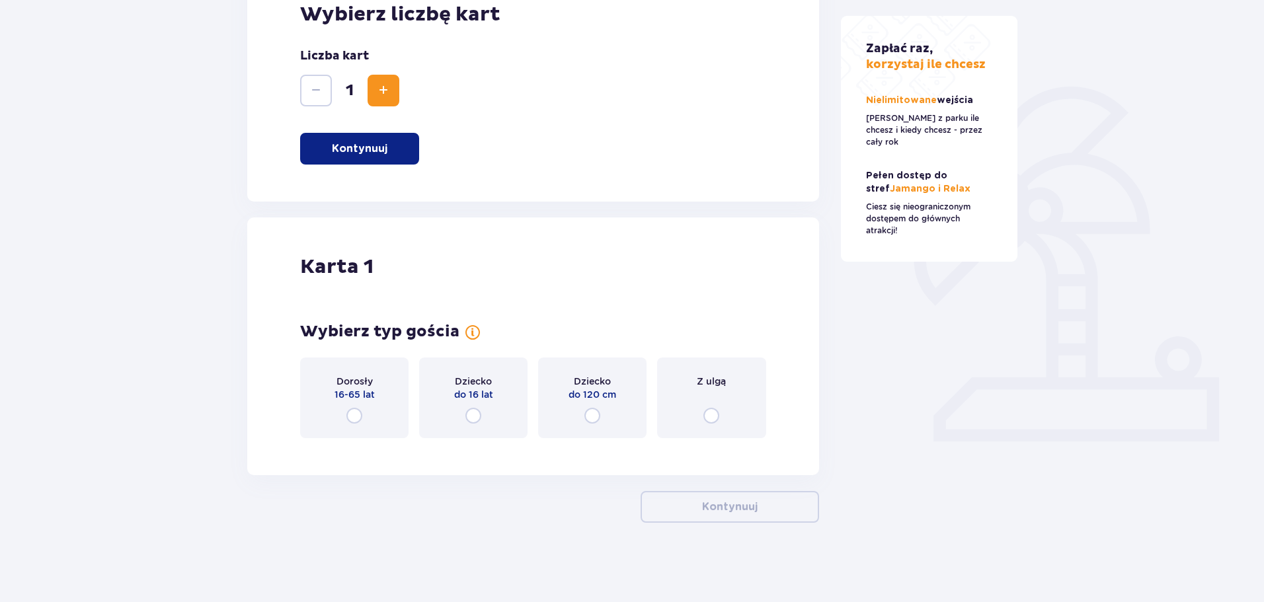  What do you see at coordinates (930, 219) in the screenshot?
I see `p: Ciesz się nieograniczonym dostępem do głównych atrakcji!` at bounding box center [930, 219].